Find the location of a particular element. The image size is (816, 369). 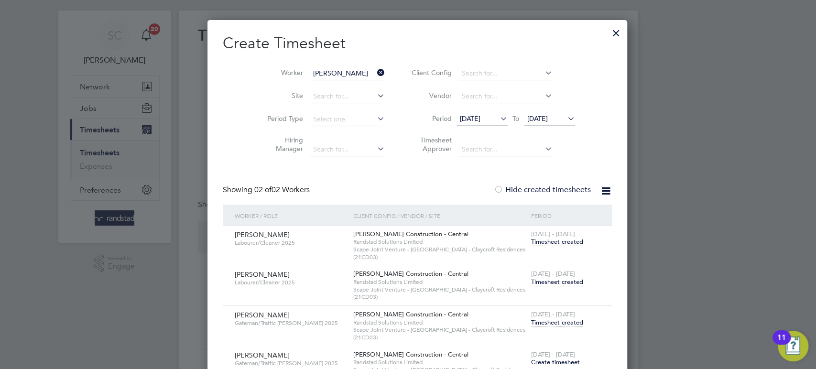

label: Client Config is located at coordinates (430, 73).